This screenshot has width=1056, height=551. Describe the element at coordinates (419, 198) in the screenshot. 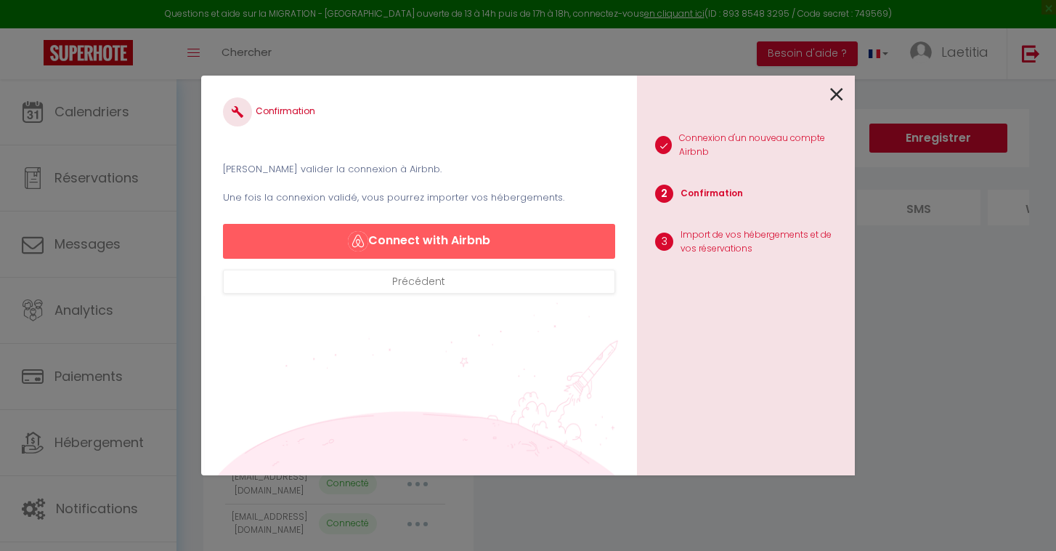

I see `p: Une fois la connexion validé, vous pourrez importer vos hébergements.` at that location.